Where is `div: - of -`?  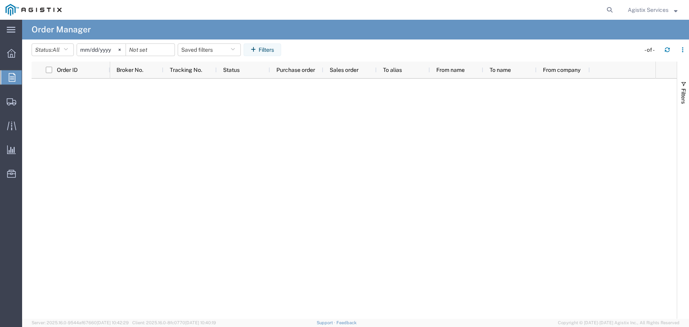
div: - of - is located at coordinates (651, 50).